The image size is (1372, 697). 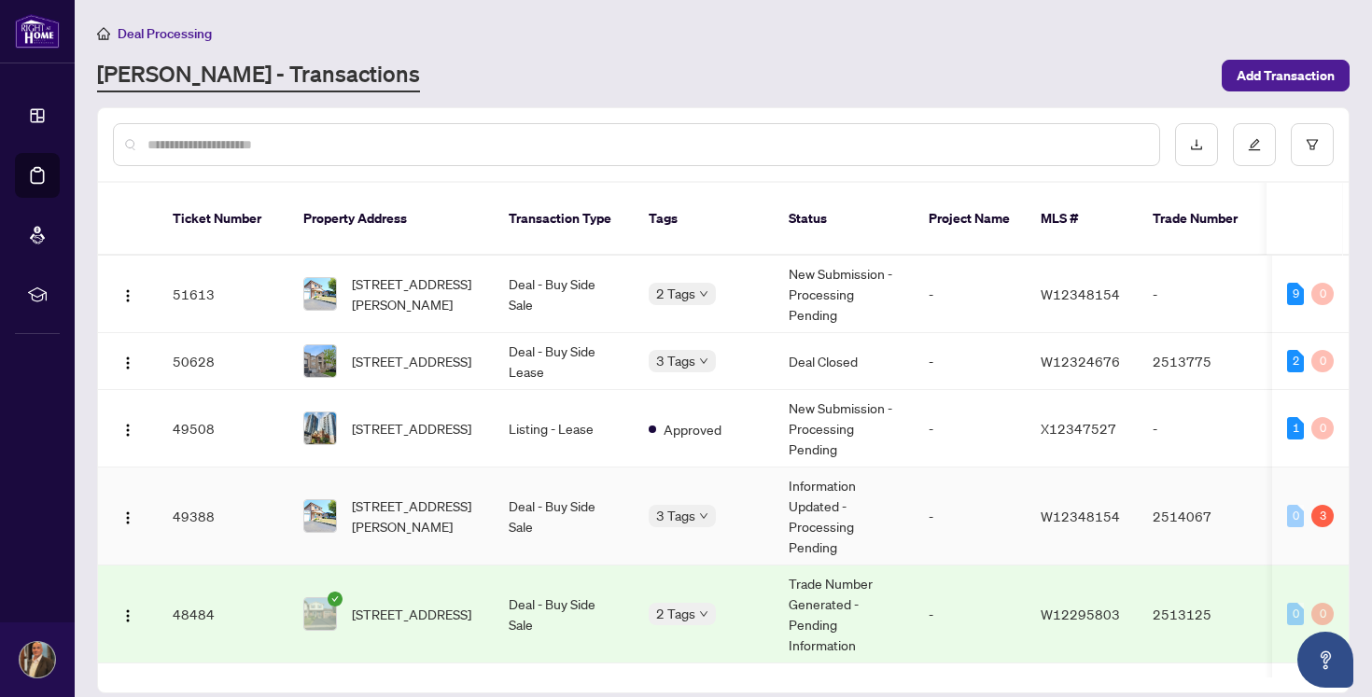 What do you see at coordinates (391, 219) in the screenshot?
I see `th: Property Address` at bounding box center [391, 219].